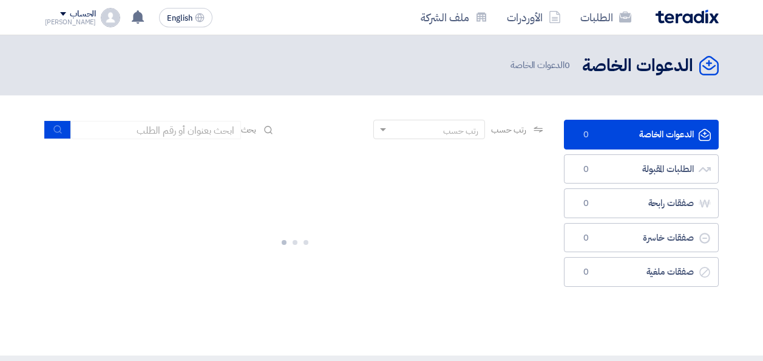  I want to click on span: الدعوات الخاصة, so click(542, 65).